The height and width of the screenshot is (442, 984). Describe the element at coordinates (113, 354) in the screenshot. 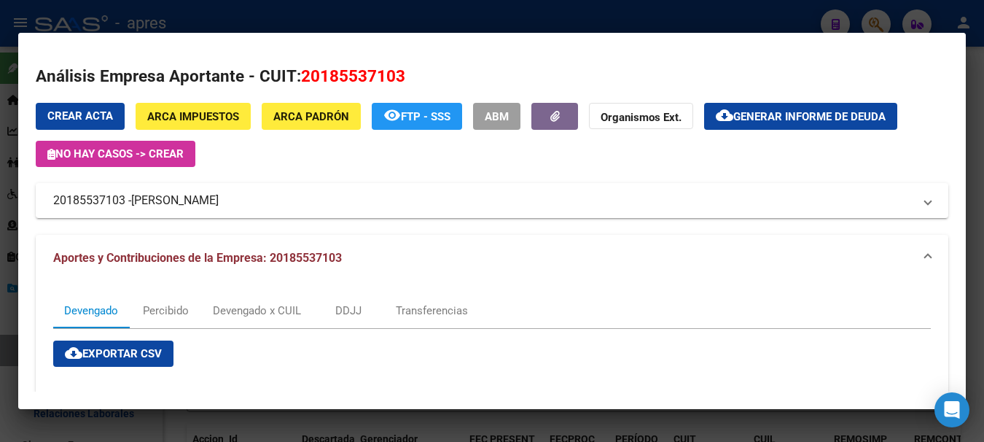

I see `span: Exportar CSV` at that location.